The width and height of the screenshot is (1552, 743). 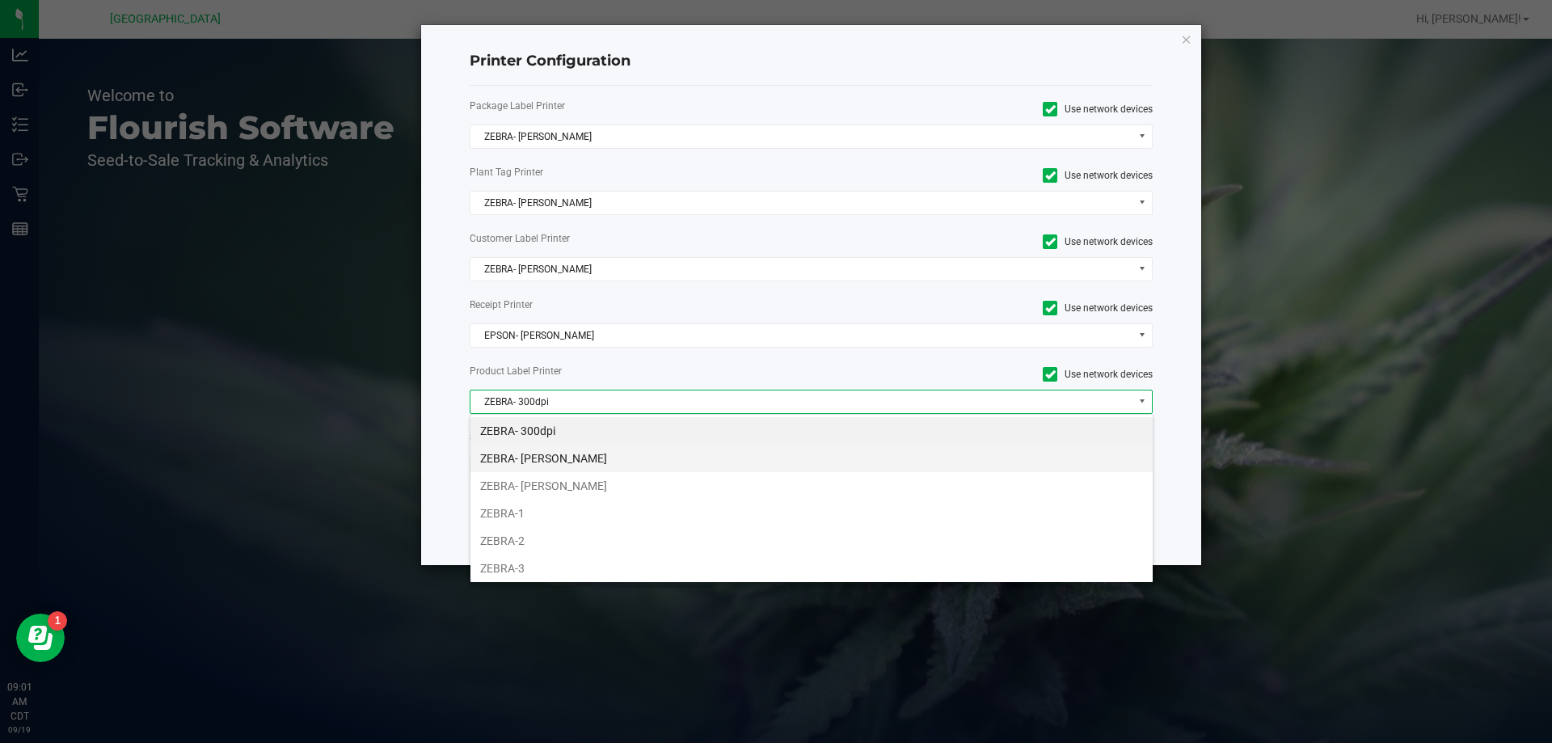 I want to click on h4: Printer Configuration, so click(x=812, y=61).